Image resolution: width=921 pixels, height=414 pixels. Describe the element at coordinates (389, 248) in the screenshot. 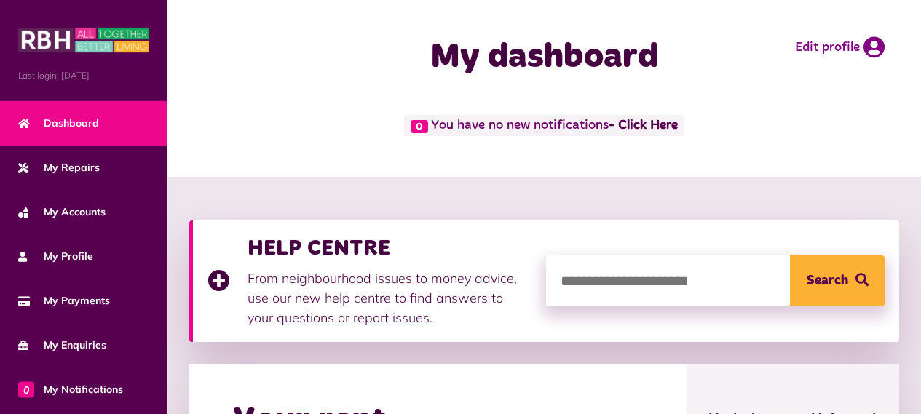

I see `h3: HELP CENTRE` at that location.